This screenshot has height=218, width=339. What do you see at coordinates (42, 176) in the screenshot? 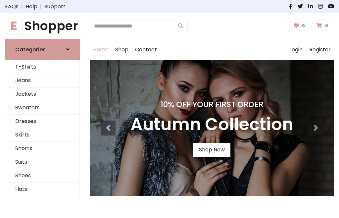
I see `a: Shoes` at bounding box center [42, 176].